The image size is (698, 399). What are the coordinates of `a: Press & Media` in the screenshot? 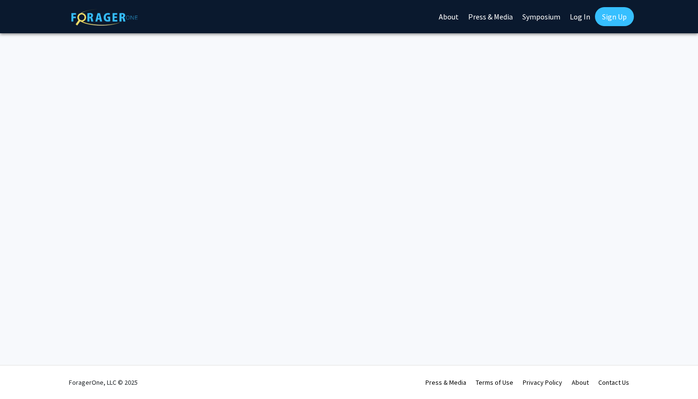 It's located at (446, 382).